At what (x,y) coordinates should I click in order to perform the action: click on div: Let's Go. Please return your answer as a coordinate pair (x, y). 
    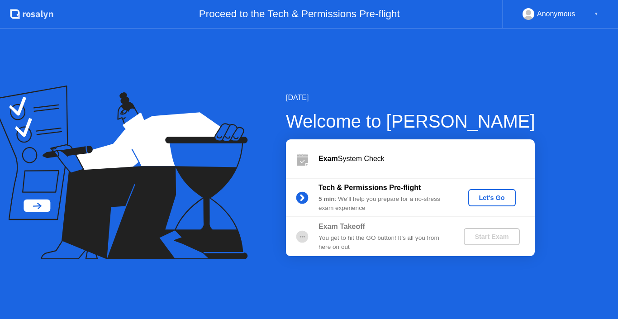
    Looking at the image, I should click on (492, 198).